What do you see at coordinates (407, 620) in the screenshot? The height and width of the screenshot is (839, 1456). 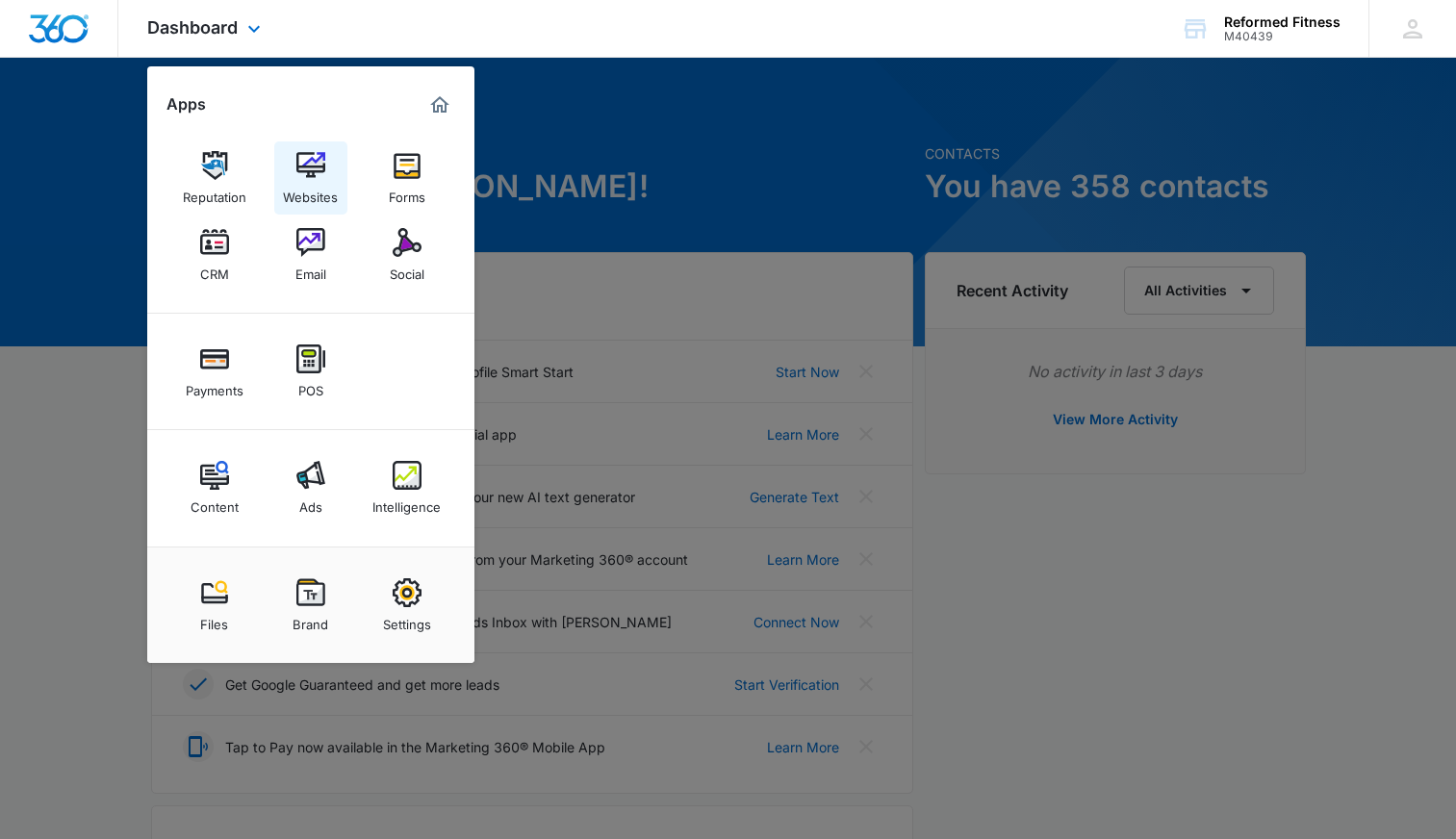 I see `div: Settings` at bounding box center [407, 620].